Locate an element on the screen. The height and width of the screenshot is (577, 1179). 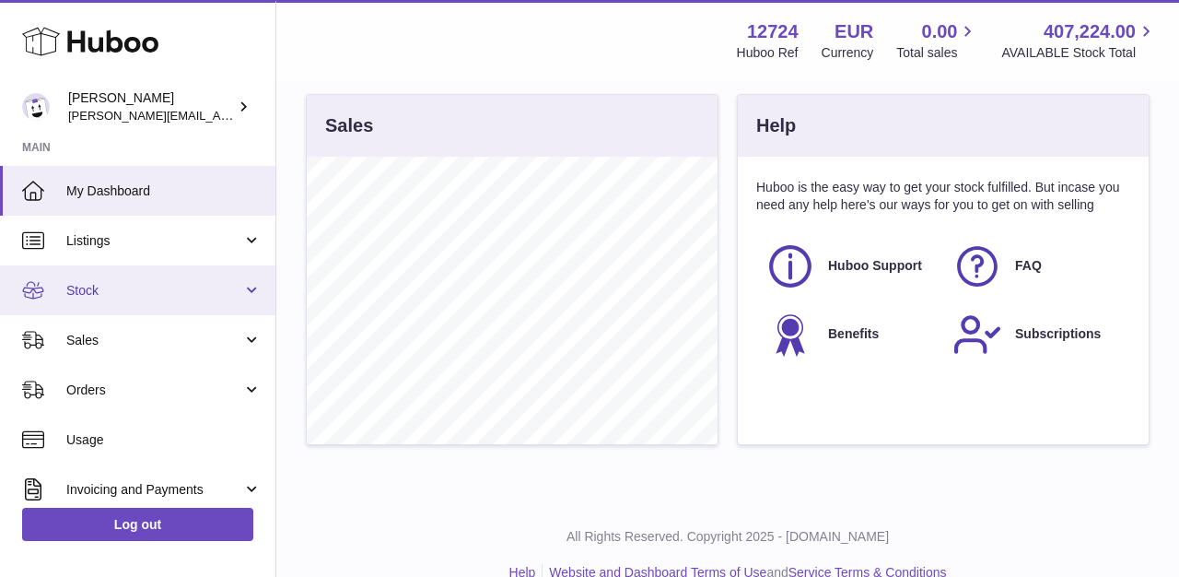
strong: 12724 is located at coordinates (773, 31).